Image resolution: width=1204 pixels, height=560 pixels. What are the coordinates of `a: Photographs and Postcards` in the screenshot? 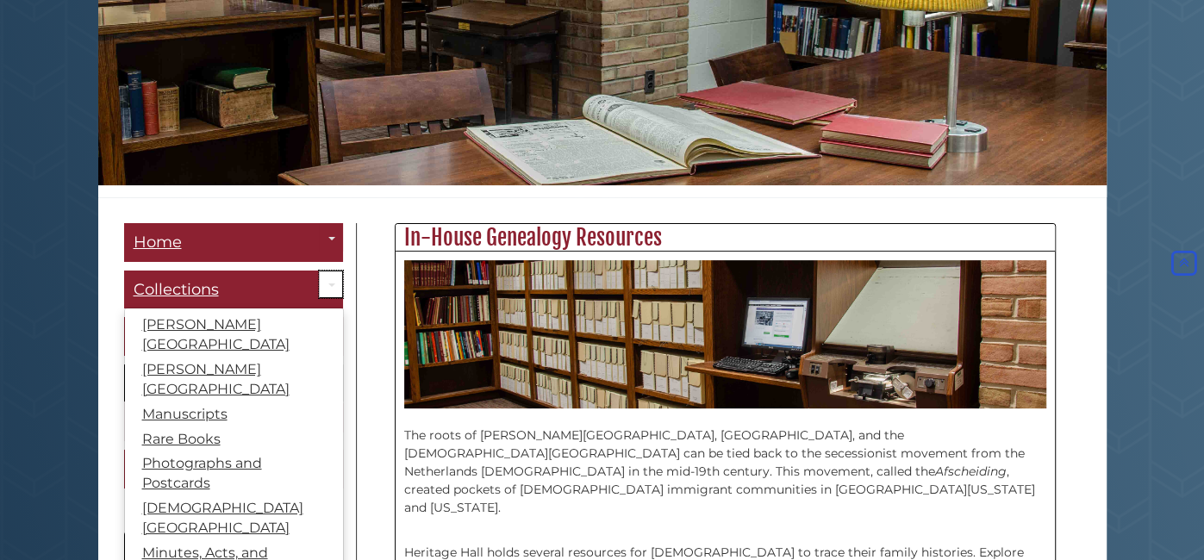 It's located at (234, 474).